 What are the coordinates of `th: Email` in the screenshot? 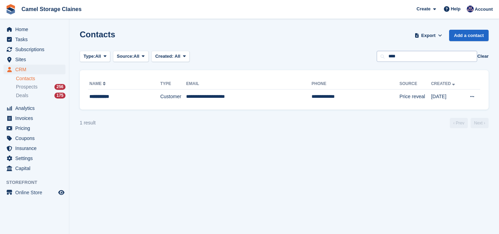 It's located at (249, 84).